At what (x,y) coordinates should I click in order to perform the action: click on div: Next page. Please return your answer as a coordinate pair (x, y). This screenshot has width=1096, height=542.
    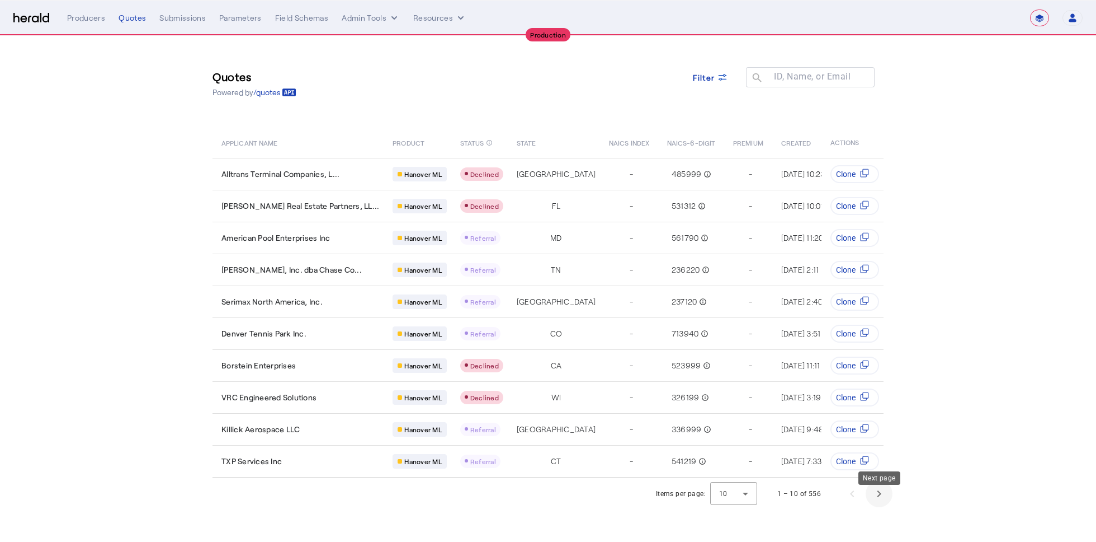
    Looking at the image, I should click on (879, 478).